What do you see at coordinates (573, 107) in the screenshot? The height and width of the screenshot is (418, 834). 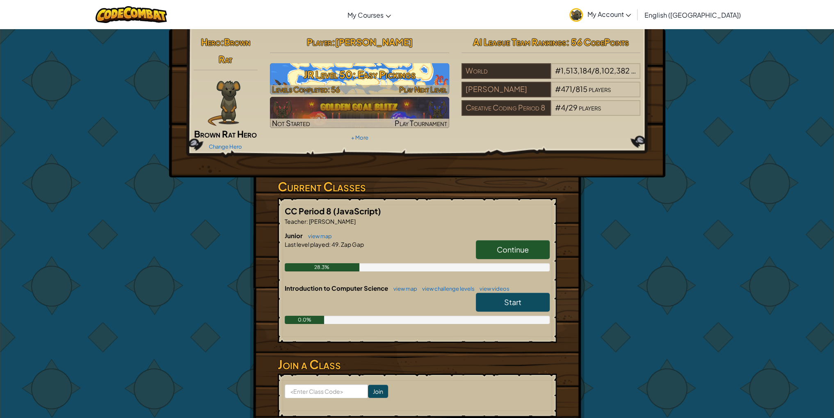 I see `span: 29` at bounding box center [573, 107].